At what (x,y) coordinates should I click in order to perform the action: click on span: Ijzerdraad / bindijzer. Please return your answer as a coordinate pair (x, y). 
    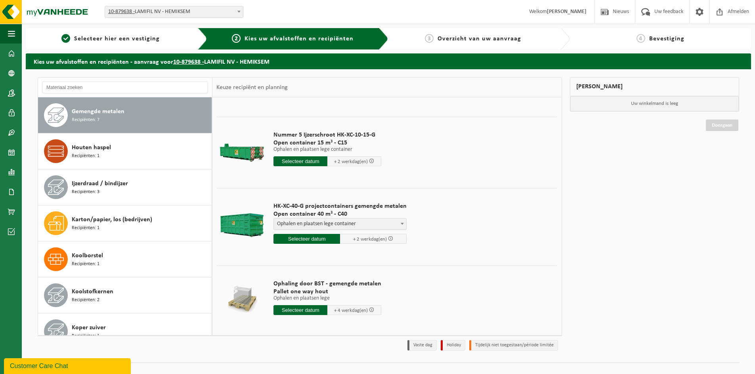
    Looking at the image, I should click on (100, 184).